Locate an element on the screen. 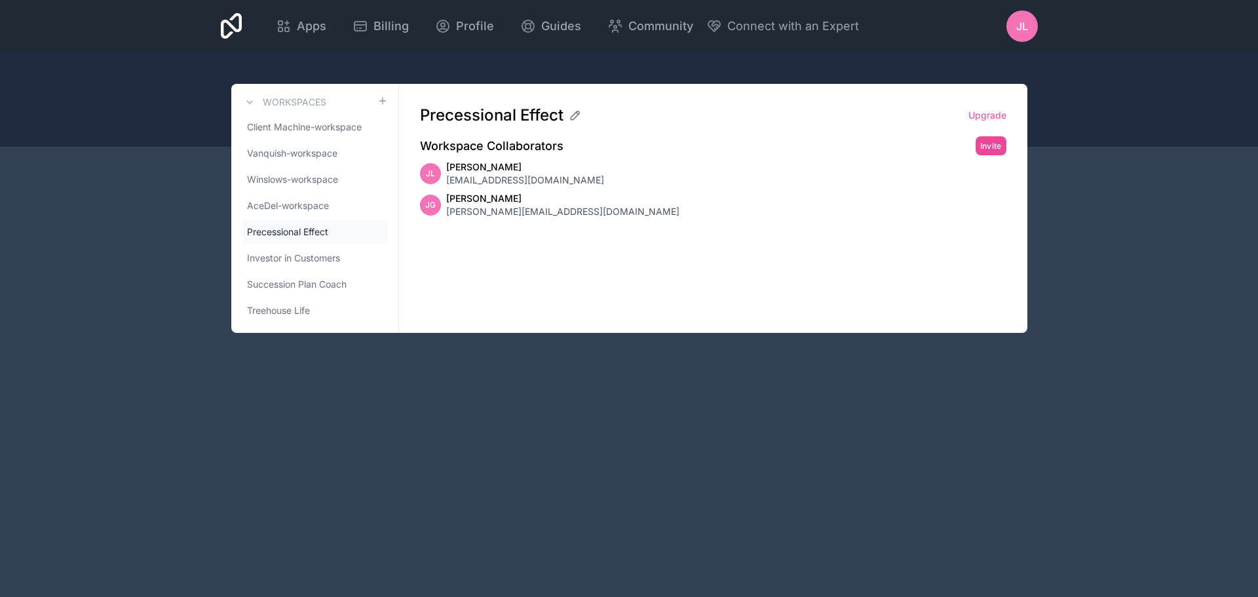 This screenshot has height=597, width=1258. a: Apps is located at coordinates (301, 26).